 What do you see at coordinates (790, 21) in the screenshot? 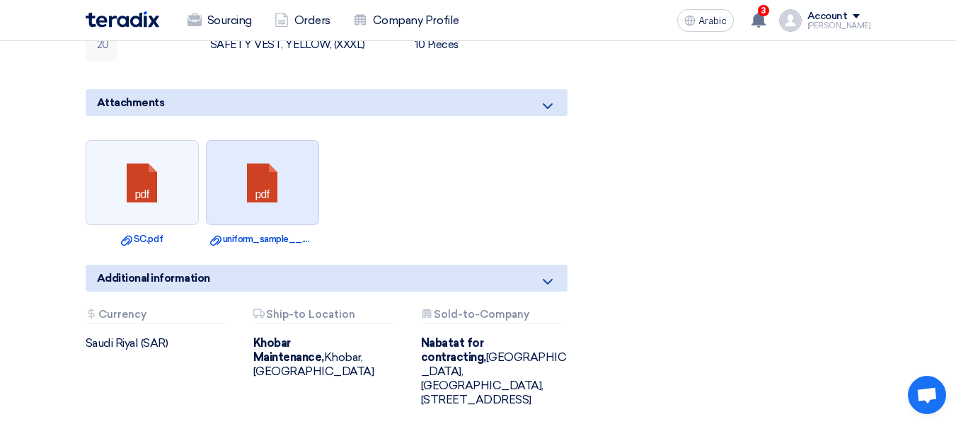
I see `img: profile_test.png` at bounding box center [790, 21].